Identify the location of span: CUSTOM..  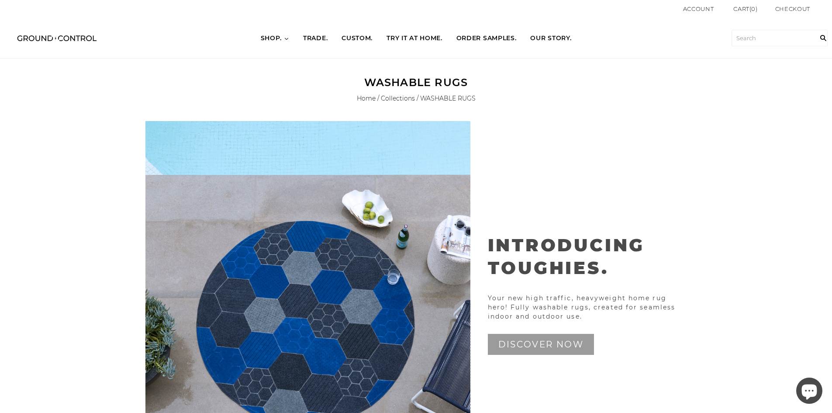
(357, 38).